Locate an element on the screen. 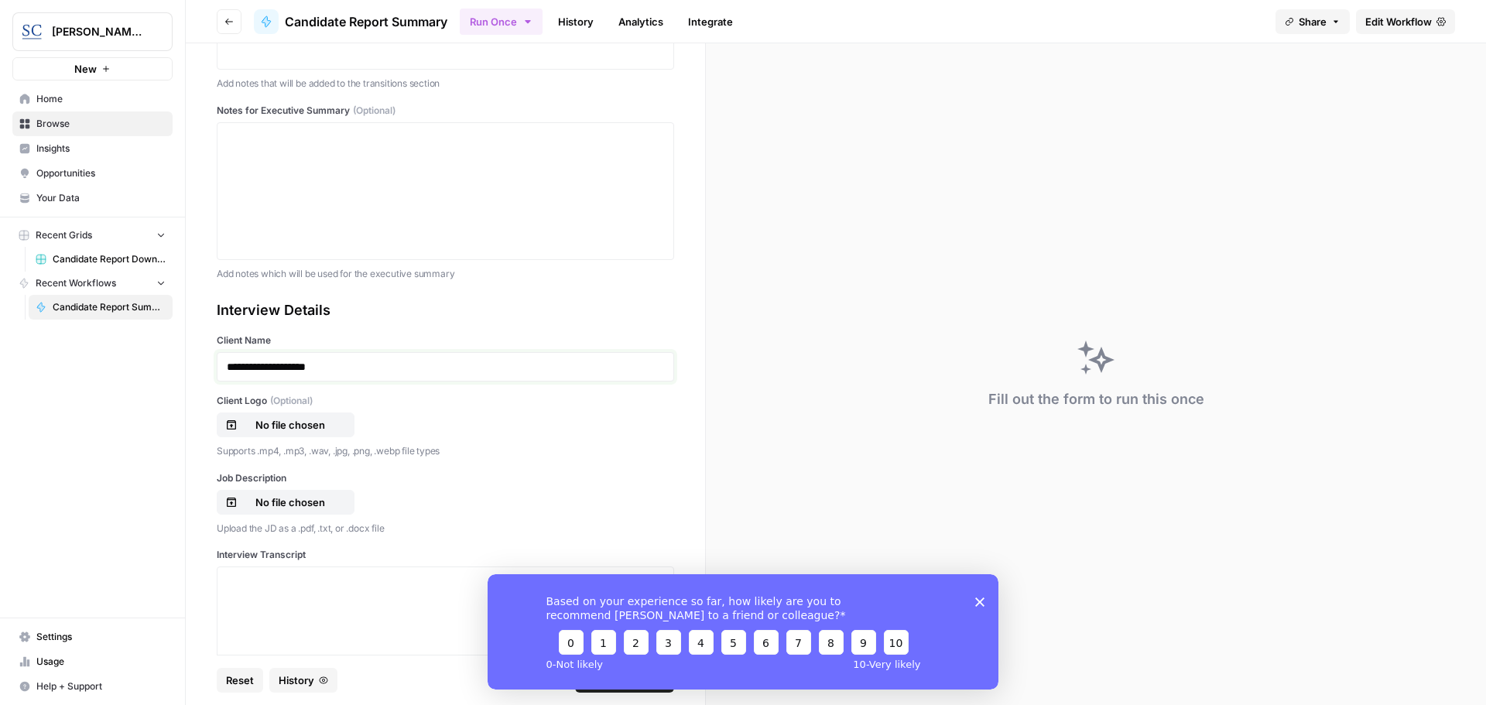 The height and width of the screenshot is (705, 1486). button: 0 is located at coordinates (84, 68).